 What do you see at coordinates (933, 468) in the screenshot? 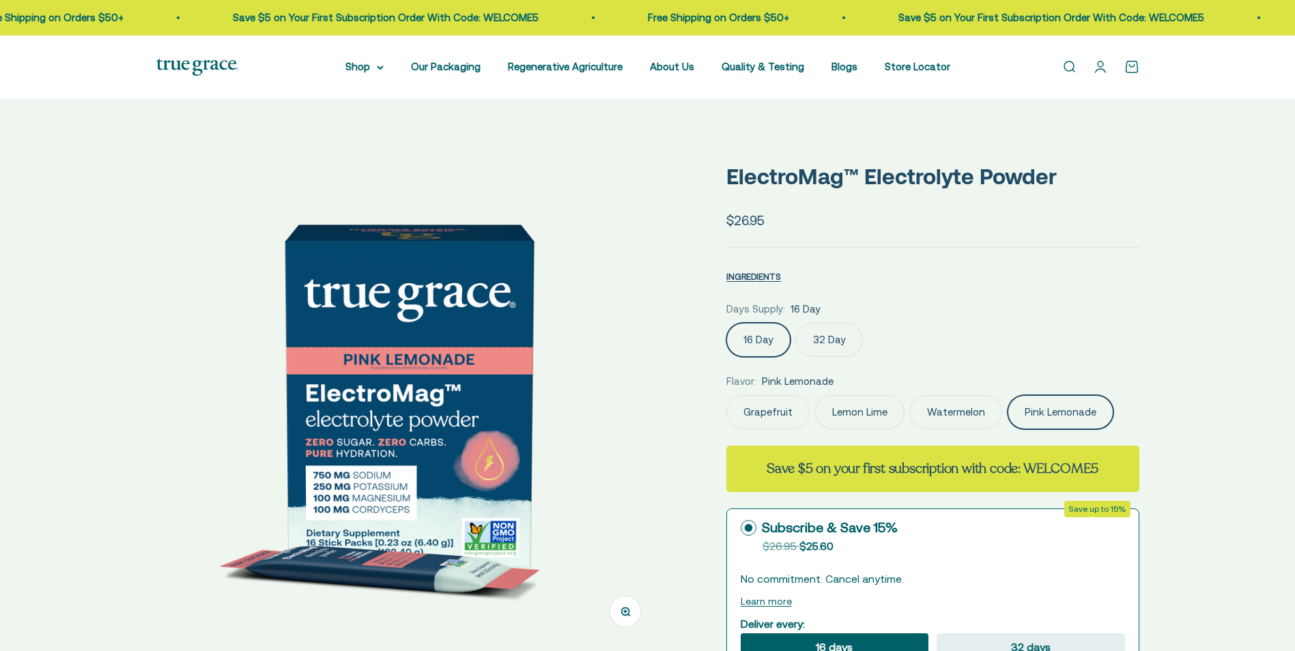
I see `strong: Save $5 on your first subscription with code: WELCOME5` at bounding box center [933, 468].